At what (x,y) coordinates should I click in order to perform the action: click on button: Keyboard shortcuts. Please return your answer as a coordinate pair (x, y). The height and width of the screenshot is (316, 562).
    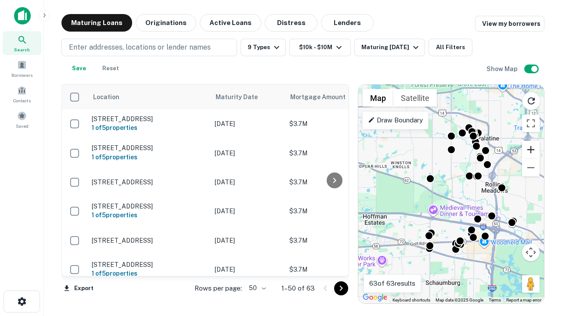
    Looking at the image, I should click on (412, 300).